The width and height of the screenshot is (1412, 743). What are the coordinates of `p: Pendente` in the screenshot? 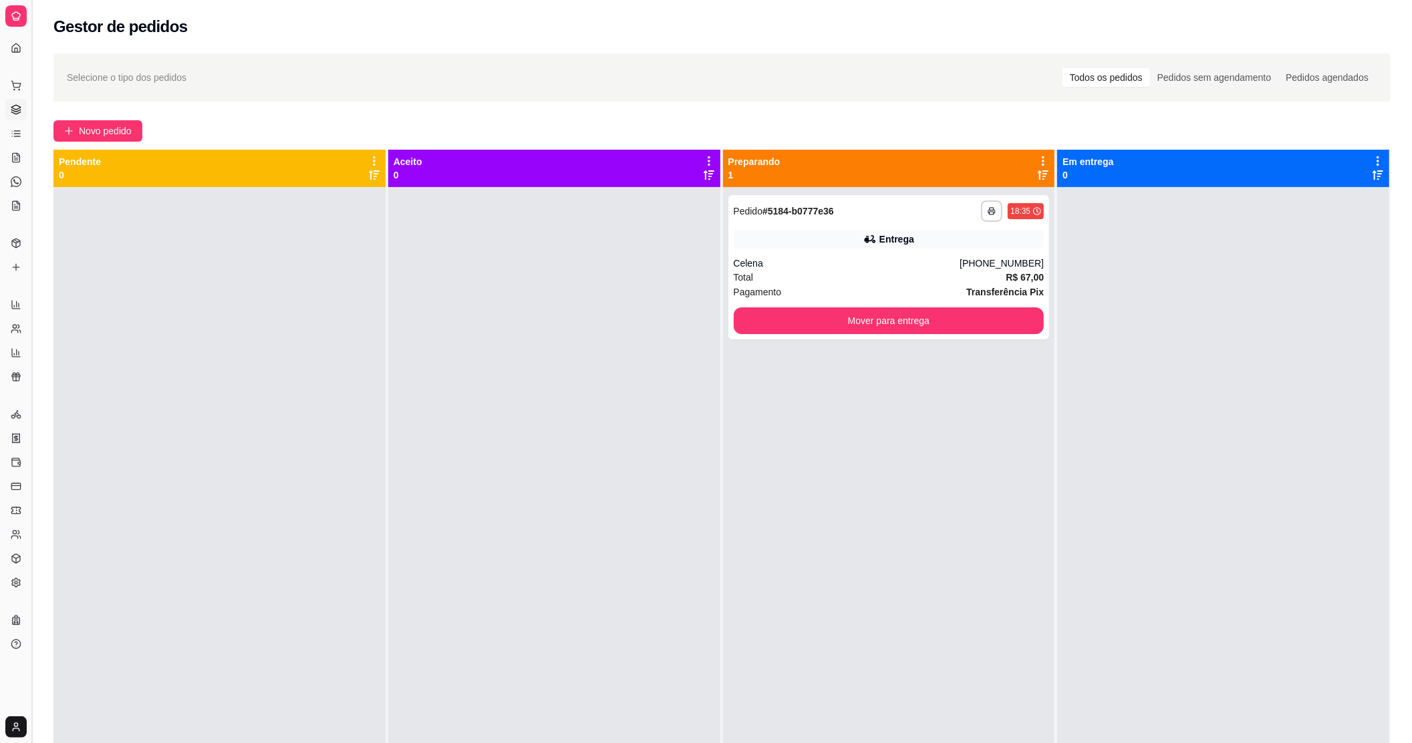 It's located at (79, 162).